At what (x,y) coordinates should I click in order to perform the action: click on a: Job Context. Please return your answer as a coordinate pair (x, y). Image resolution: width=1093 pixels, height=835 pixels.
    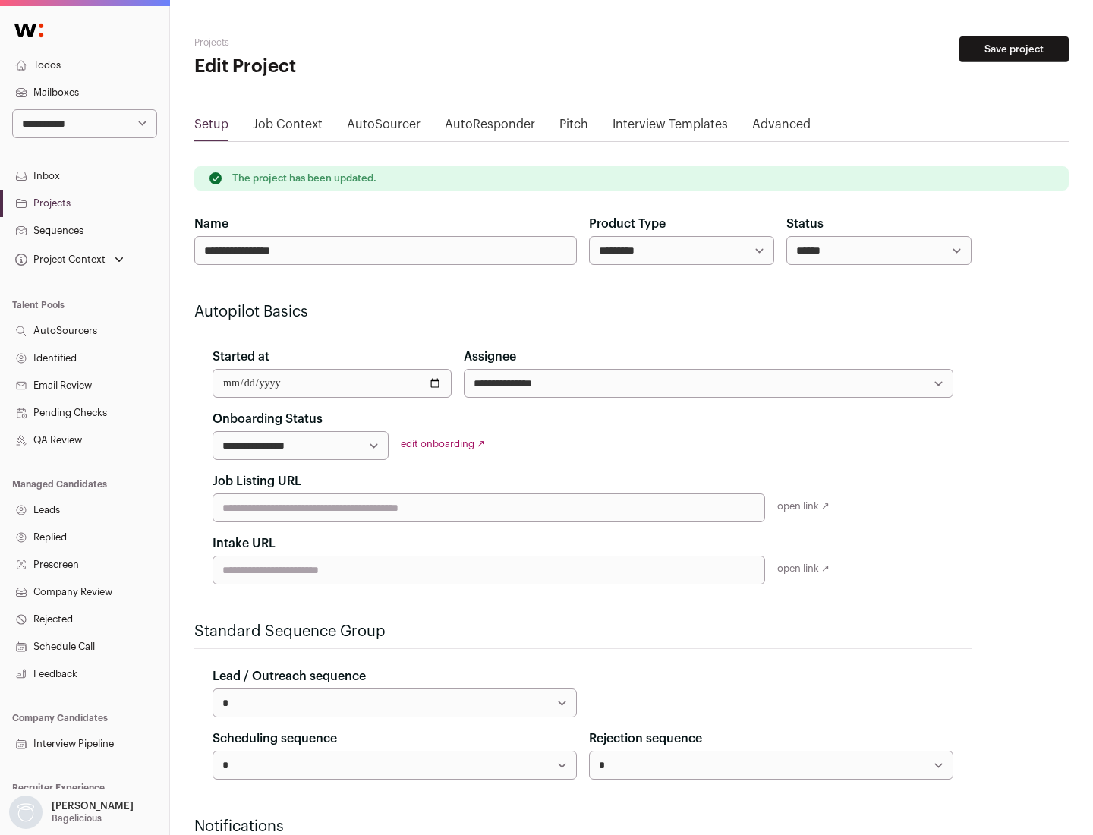
    Looking at the image, I should click on (288, 127).